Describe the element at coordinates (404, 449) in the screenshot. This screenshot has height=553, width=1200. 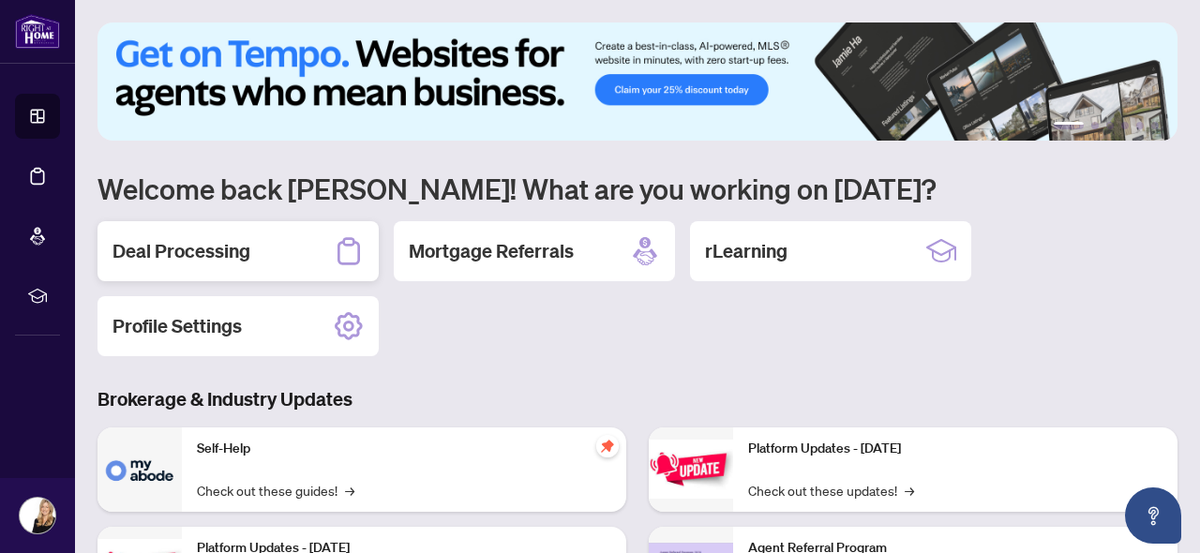
I see `p: Self-Help` at that location.